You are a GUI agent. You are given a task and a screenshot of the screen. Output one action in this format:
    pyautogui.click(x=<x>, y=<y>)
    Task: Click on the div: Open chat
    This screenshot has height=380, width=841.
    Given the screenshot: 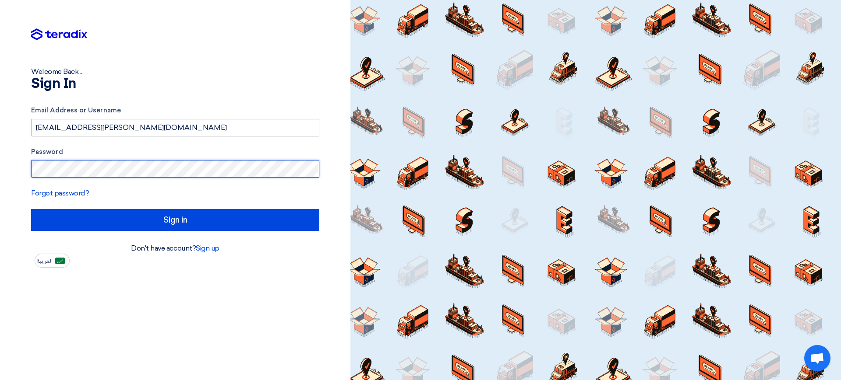 What is the action you would take?
    pyautogui.click(x=817, y=359)
    